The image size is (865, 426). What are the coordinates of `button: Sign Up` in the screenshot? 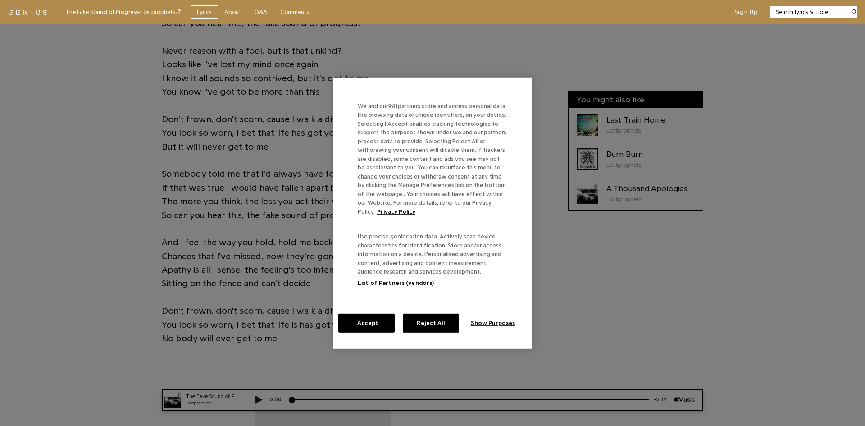 It's located at (746, 12).